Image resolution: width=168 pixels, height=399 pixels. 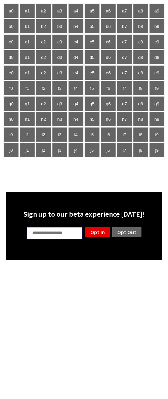 I want to click on td: f5, so click(x=92, y=88).